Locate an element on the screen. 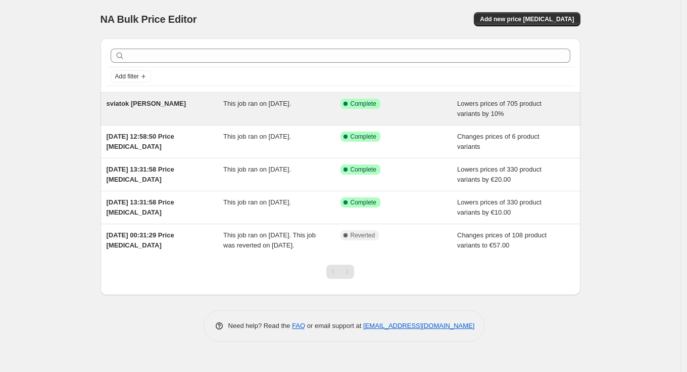 The width and height of the screenshot is (687, 372). a: FAQ is located at coordinates (299, 325).